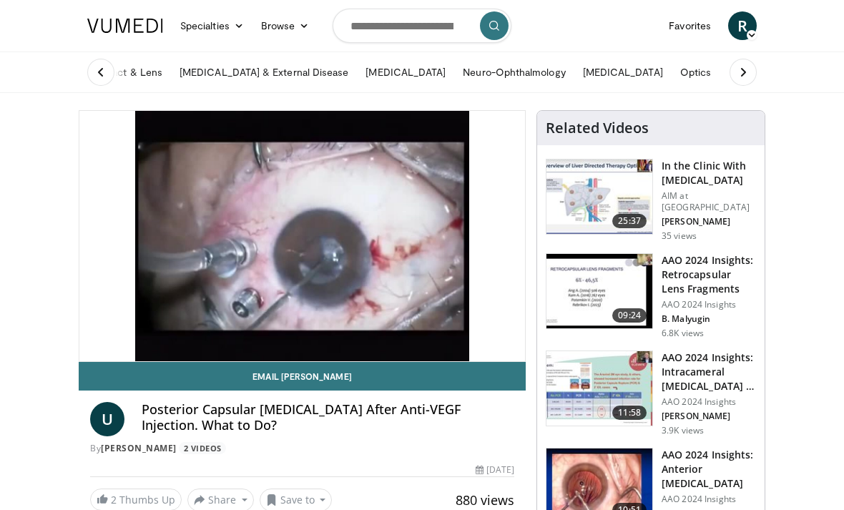 The image size is (844, 510). Describe the element at coordinates (629, 315) in the screenshot. I see `span: 09:24` at that location.